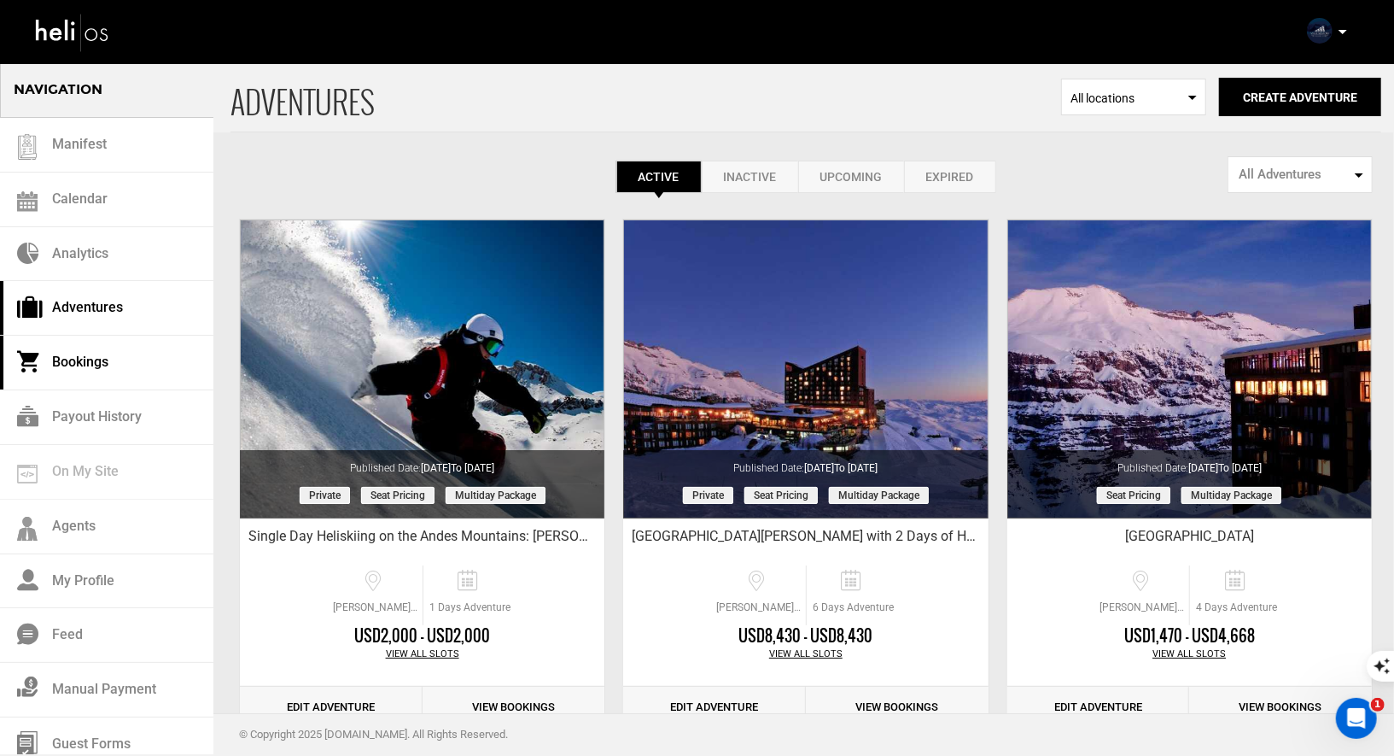 The image size is (1394, 756). Describe the element at coordinates (422, 636) in the screenshot. I see `div: USD2,000 - USD2,000` at that location.